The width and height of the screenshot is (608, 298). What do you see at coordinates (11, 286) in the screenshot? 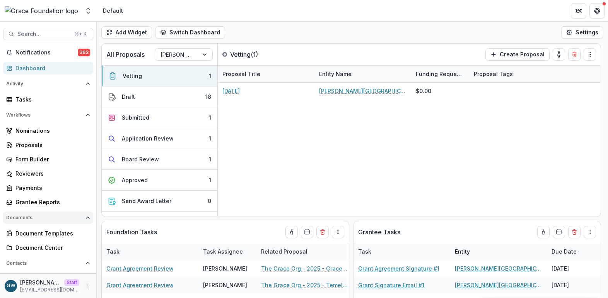
I see `div: Grace Willig` at bounding box center [11, 286].